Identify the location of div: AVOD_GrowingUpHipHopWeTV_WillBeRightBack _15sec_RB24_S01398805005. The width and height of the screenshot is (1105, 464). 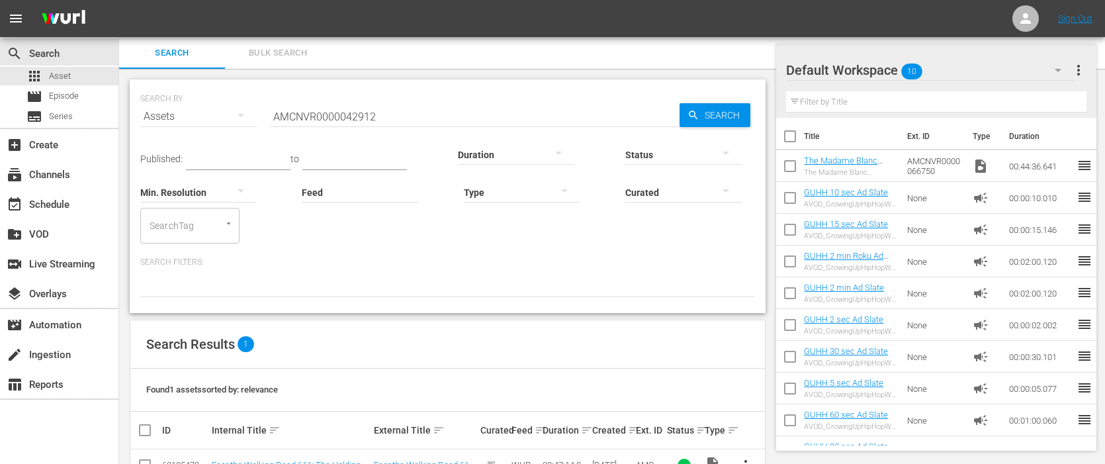
(849, 236).